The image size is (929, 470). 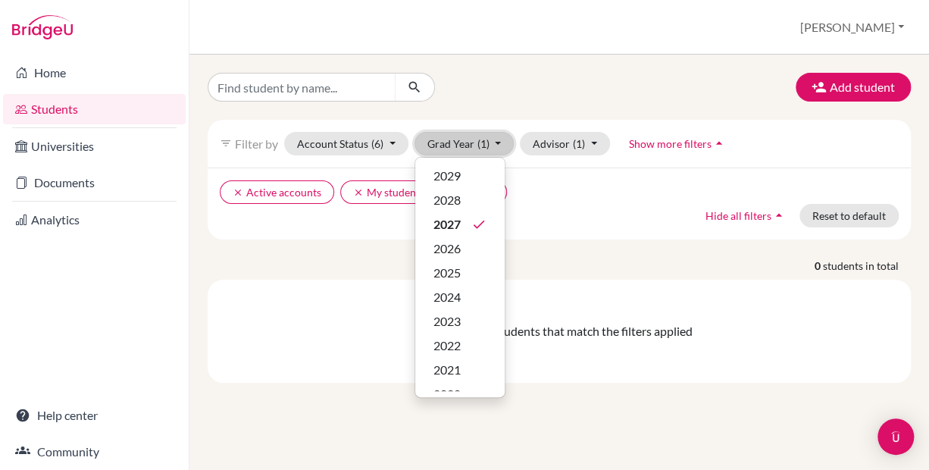 What do you see at coordinates (256, 143) in the screenshot?
I see `span: Filter by` at bounding box center [256, 143].